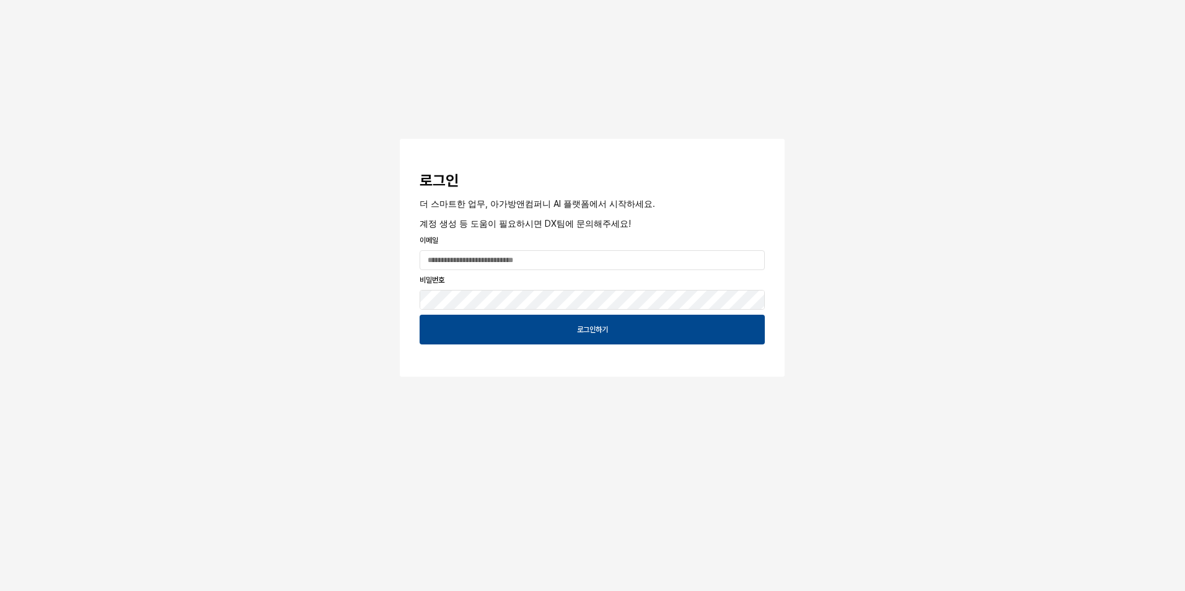  I want to click on button: 로그인하기, so click(592, 330).